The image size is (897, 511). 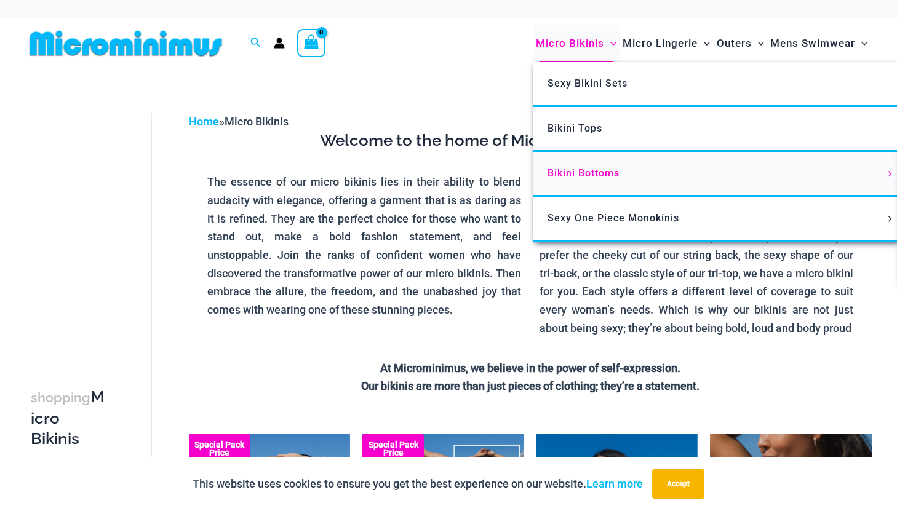 I want to click on img: MM SHOP LOGO FLAT, so click(x=126, y=43).